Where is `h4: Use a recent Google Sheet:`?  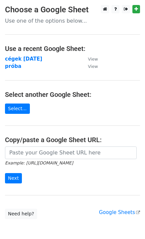 h4: Use a recent Google Sheet: is located at coordinates (73, 49).